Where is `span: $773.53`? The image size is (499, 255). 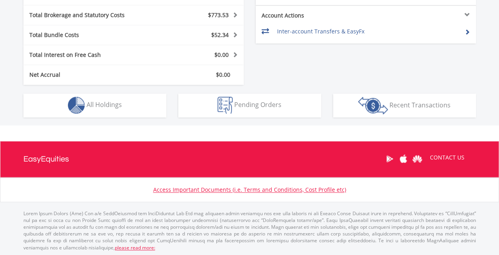
span: $773.53 is located at coordinates (218, 15).